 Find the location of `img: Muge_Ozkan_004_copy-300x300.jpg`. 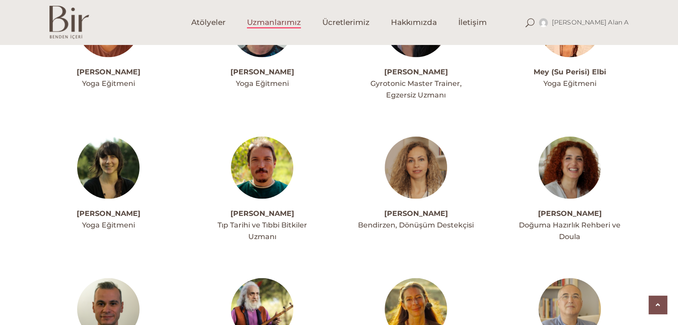

img: Muge_Ozkan_004_copy-300x300.jpg is located at coordinates (108, 168).